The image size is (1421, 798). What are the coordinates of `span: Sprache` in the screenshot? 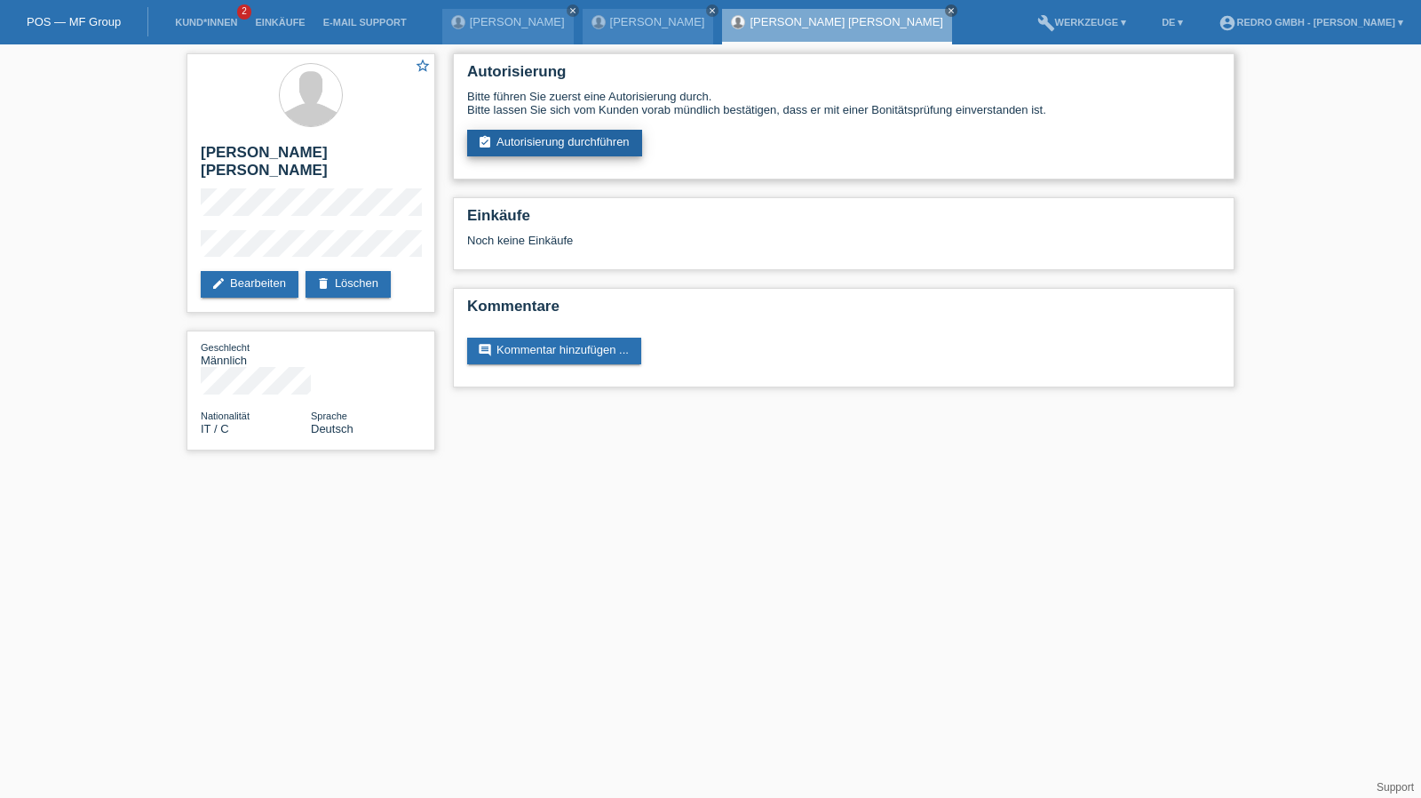 It's located at (329, 416).